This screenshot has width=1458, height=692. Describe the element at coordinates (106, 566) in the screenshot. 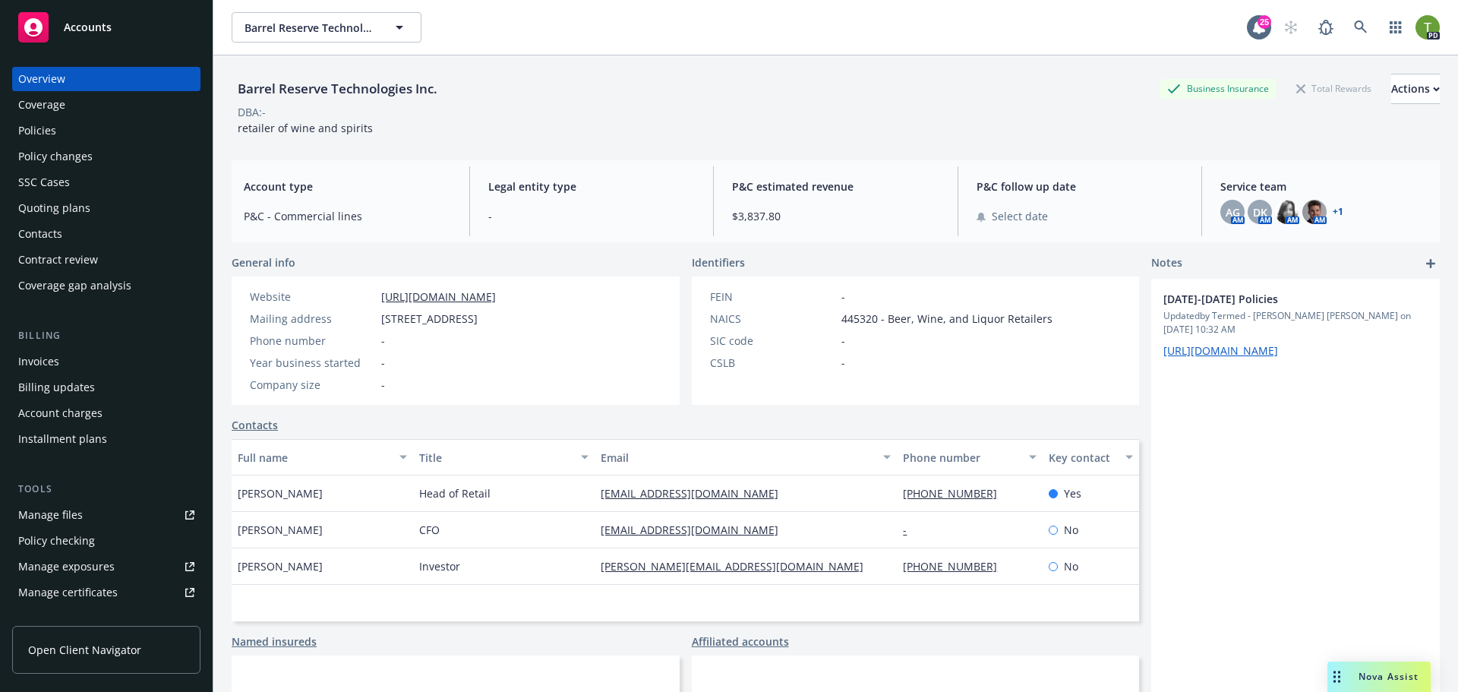

I see `span: Manage exposures` at that location.